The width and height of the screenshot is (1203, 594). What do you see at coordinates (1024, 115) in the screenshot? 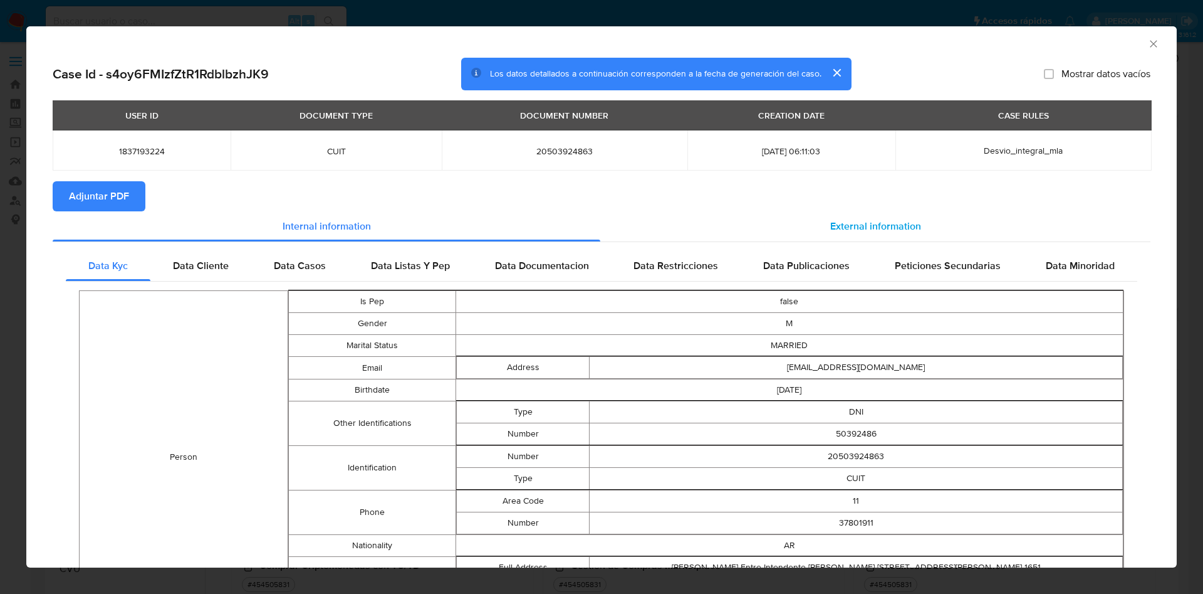
I see `div: CASE RULES` at bounding box center [1024, 115].